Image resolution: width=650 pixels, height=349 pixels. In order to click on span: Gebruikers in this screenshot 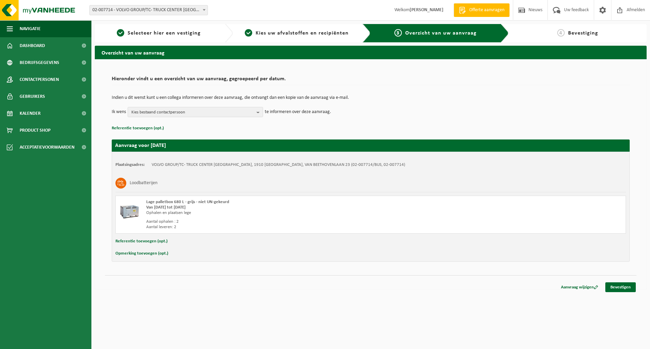, I will do `click(32, 96)`.